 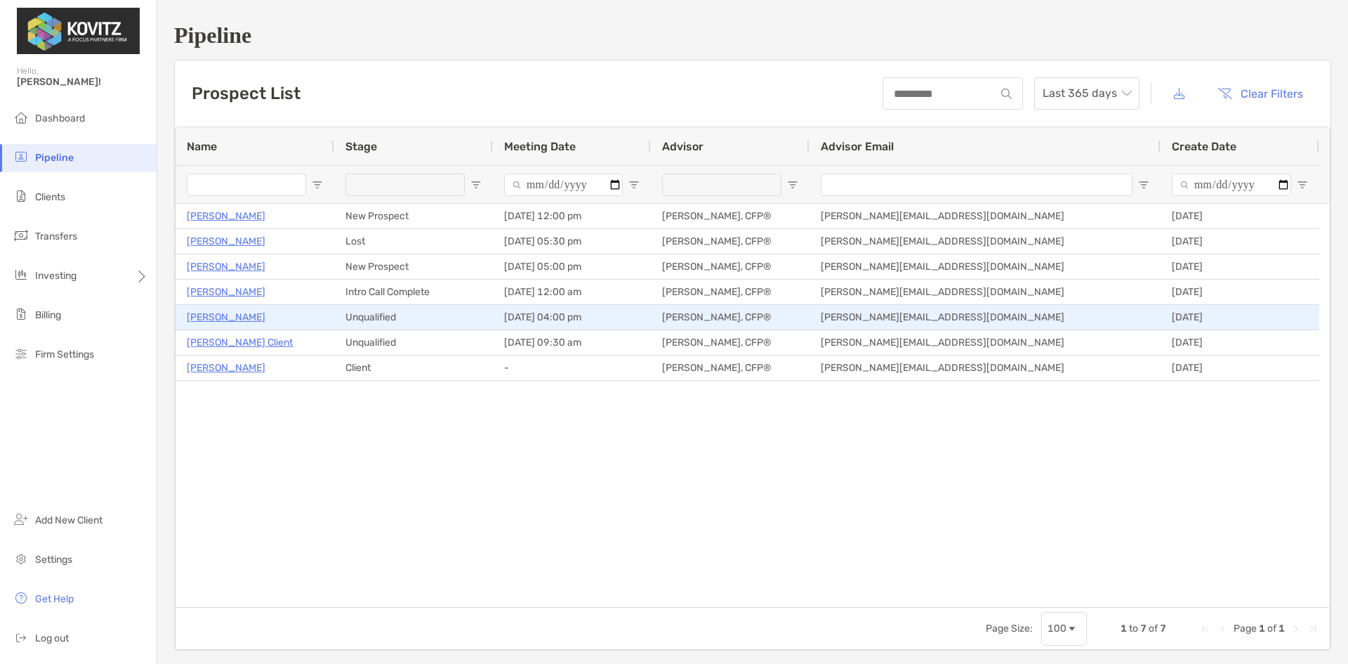 What do you see at coordinates (56, 236) in the screenshot?
I see `span: Transfers` at bounding box center [56, 236].